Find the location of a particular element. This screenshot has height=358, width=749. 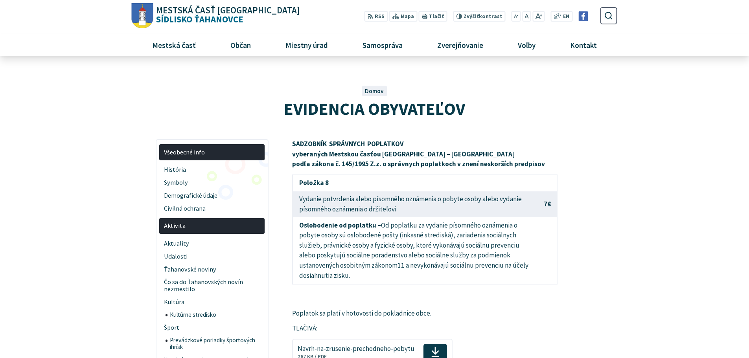

td: Od poplatku za vydanie písomného oznámenia o pobyte osoby sú oslobodené pošty (inkasné strediská)... is located at coordinates (415, 251).